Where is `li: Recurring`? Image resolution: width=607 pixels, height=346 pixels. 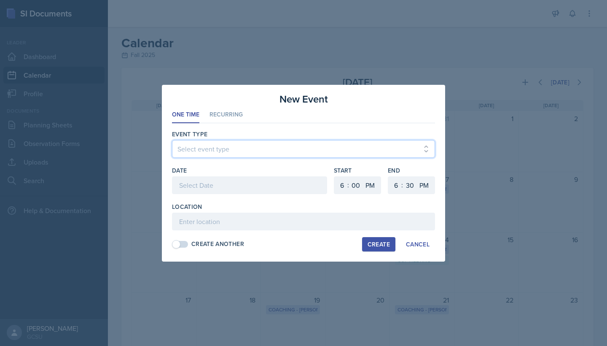 li: Recurring is located at coordinates (226, 115).